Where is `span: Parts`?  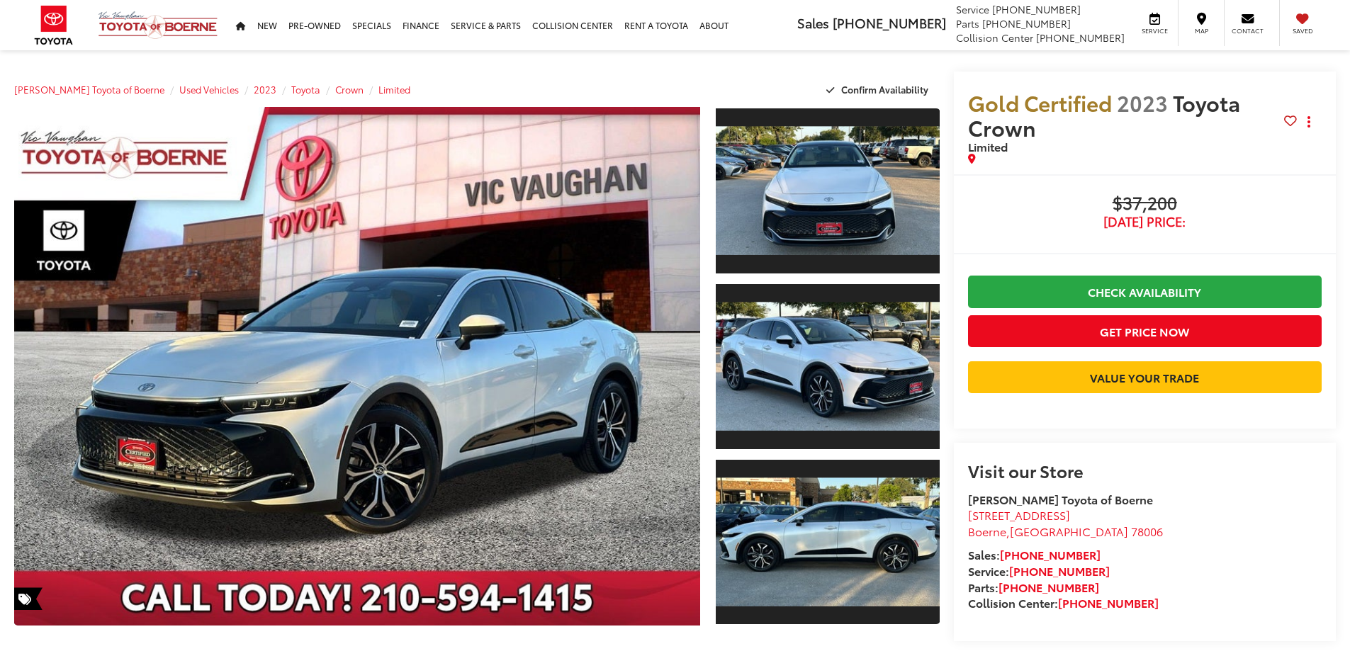
span: Parts is located at coordinates (968, 23).